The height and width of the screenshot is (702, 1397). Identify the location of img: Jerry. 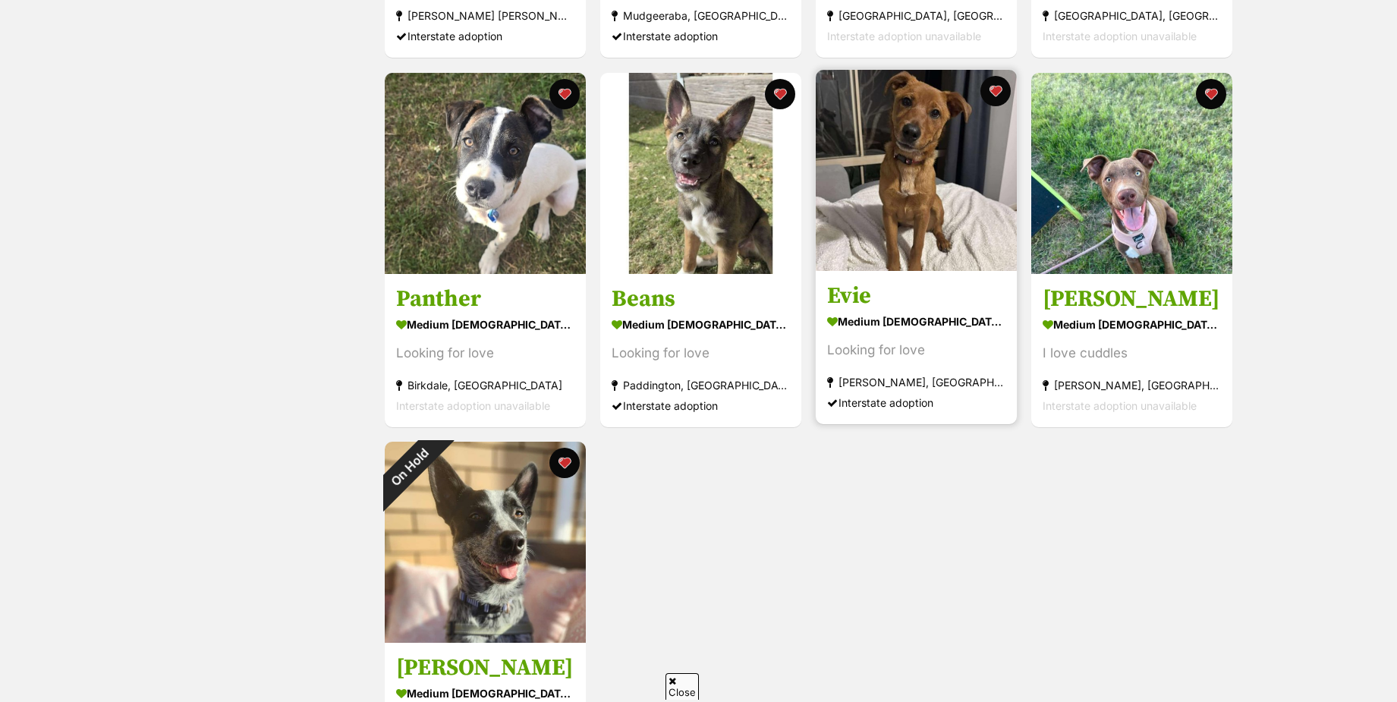
(1131, 173).